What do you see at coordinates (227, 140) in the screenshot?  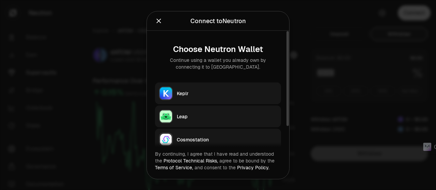 I see `div: Cosmostation` at bounding box center [227, 140].